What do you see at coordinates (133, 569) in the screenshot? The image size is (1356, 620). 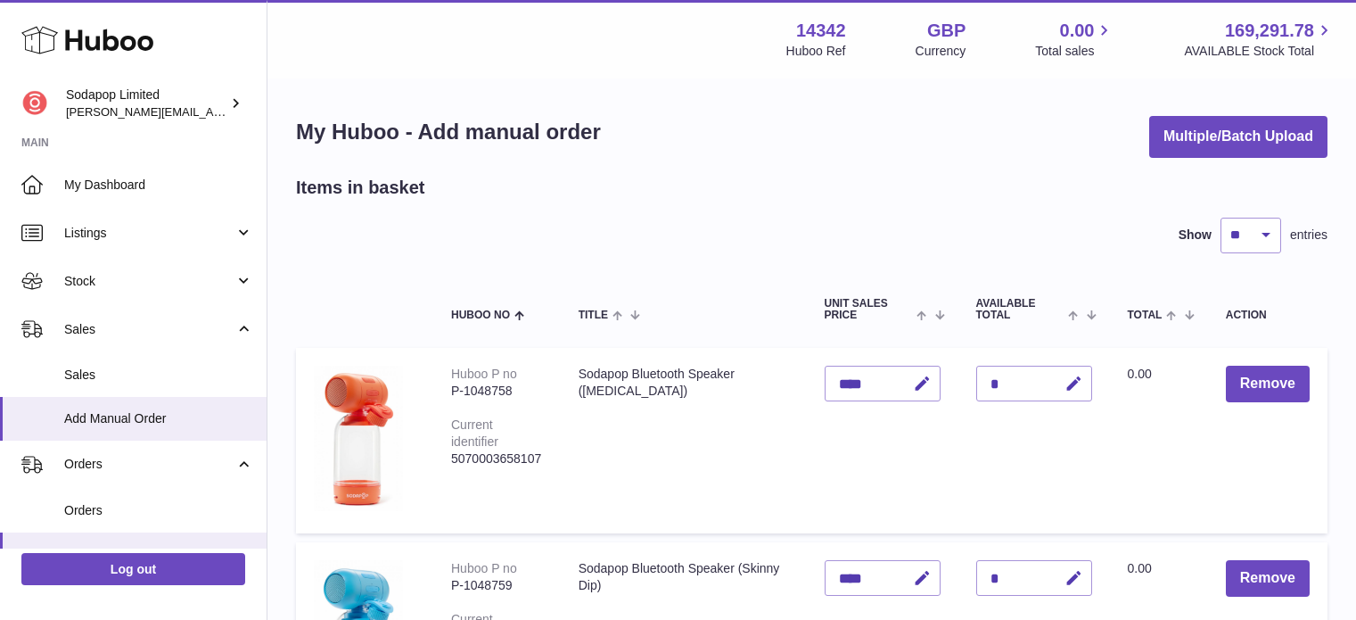 I see `a: Log out` at bounding box center [133, 569].